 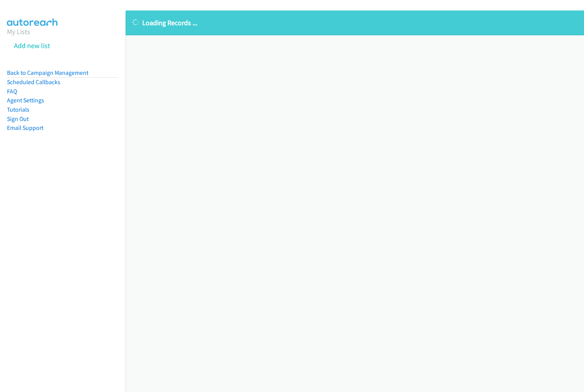 I want to click on a: My Lists, so click(x=19, y=31).